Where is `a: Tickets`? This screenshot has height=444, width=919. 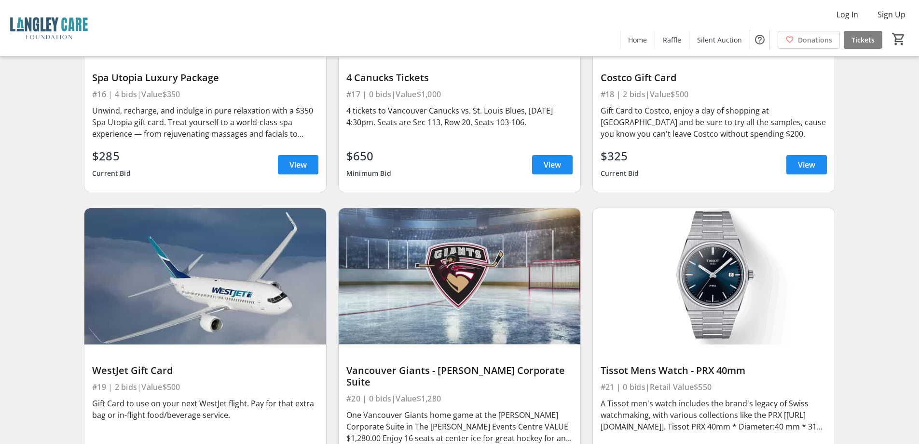 a: Tickets is located at coordinates (863, 40).